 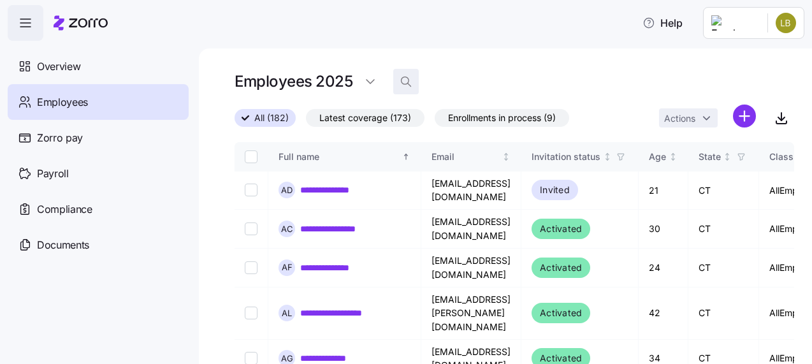 What do you see at coordinates (251, 229) in the screenshot?
I see `input: Select record 2` at bounding box center [251, 229].